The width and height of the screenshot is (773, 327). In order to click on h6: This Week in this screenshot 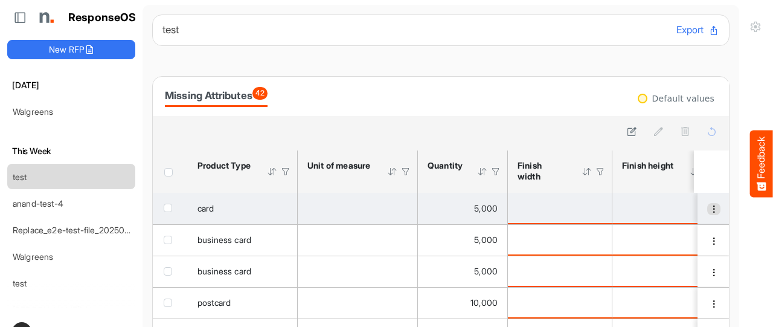, I will do `click(71, 151)`.